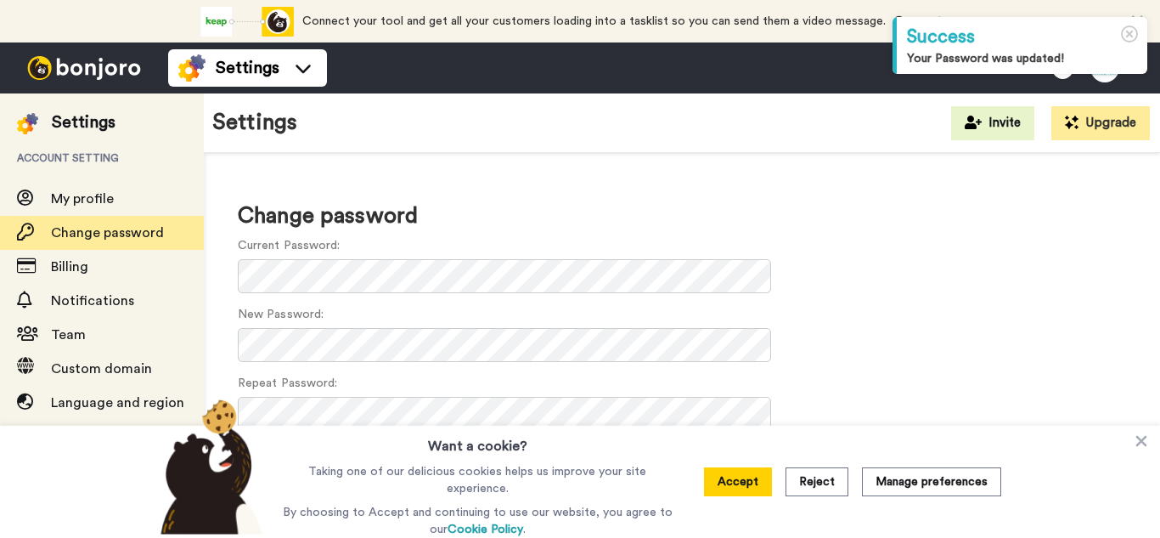 Image resolution: width=1160 pixels, height=538 pixels. What do you see at coordinates (993, 123) in the screenshot?
I see `a: Invite` at bounding box center [993, 123].